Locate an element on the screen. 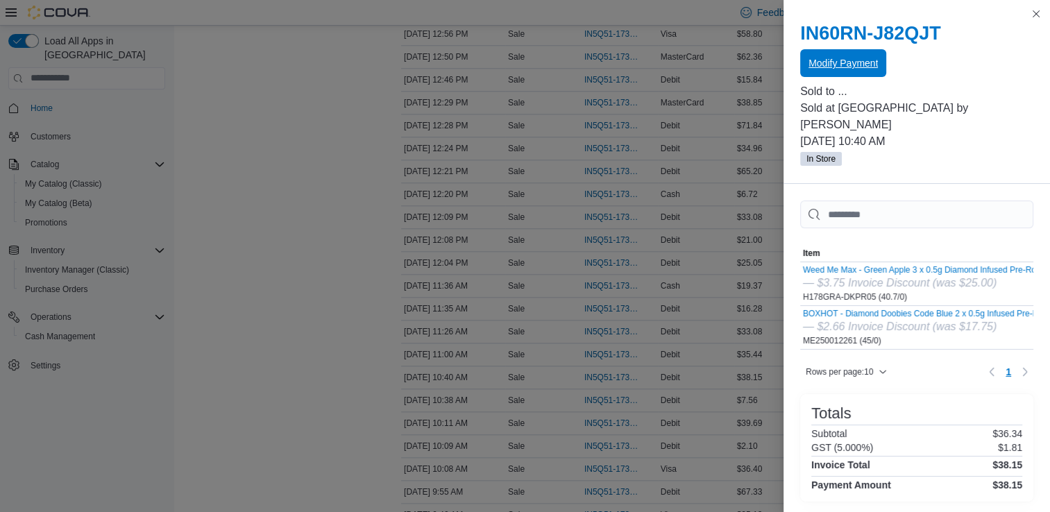  p: $36.34 is located at coordinates (1007, 434).